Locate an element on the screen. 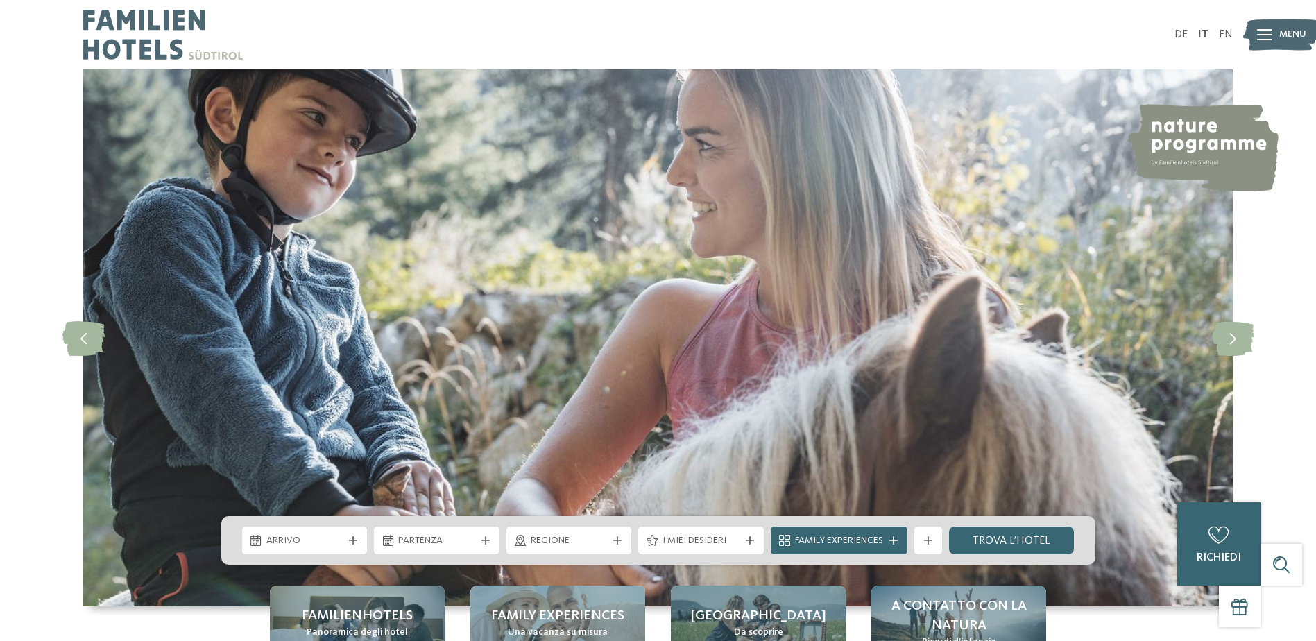 The width and height of the screenshot is (1316, 641). span: A contatto con la natura is located at coordinates (959, 616).